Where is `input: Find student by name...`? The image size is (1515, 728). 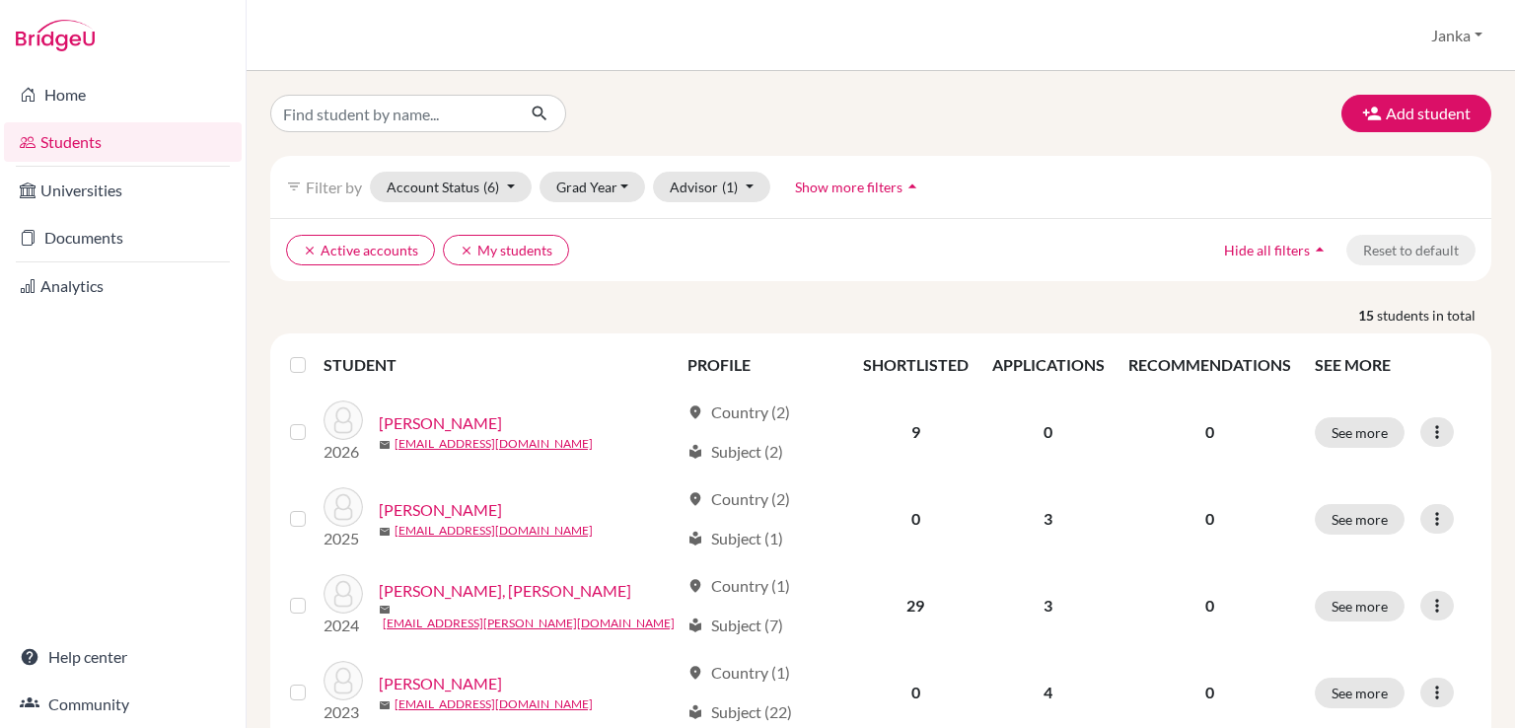 input: Find student by name... is located at coordinates (393, 113).